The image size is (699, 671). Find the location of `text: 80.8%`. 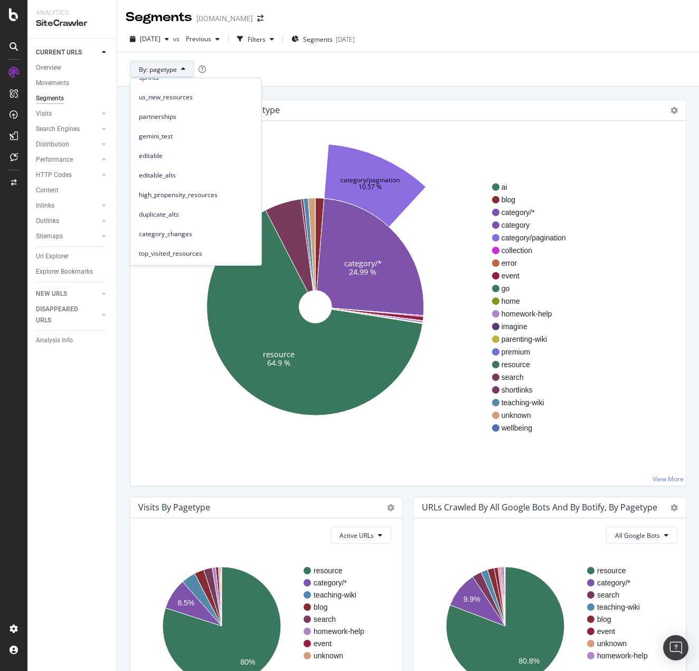

text: 80.8% is located at coordinates (529, 661).